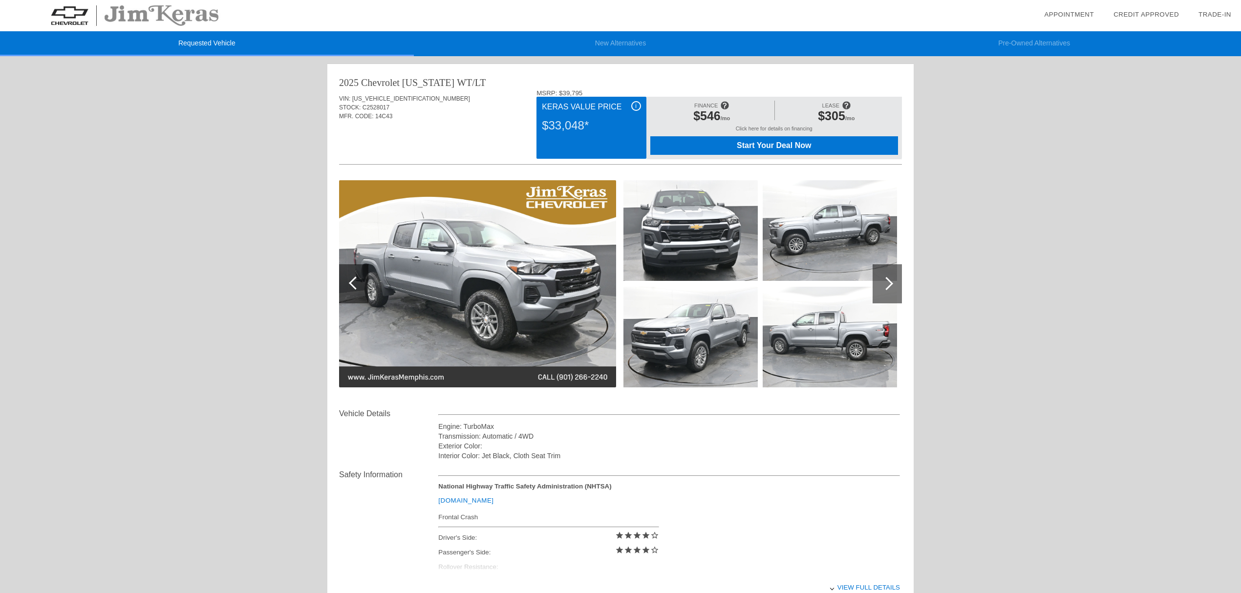 This screenshot has height=593, width=1241. What do you see at coordinates (691, 231) in the screenshot?
I see `img: 2.jpg` at bounding box center [691, 231].